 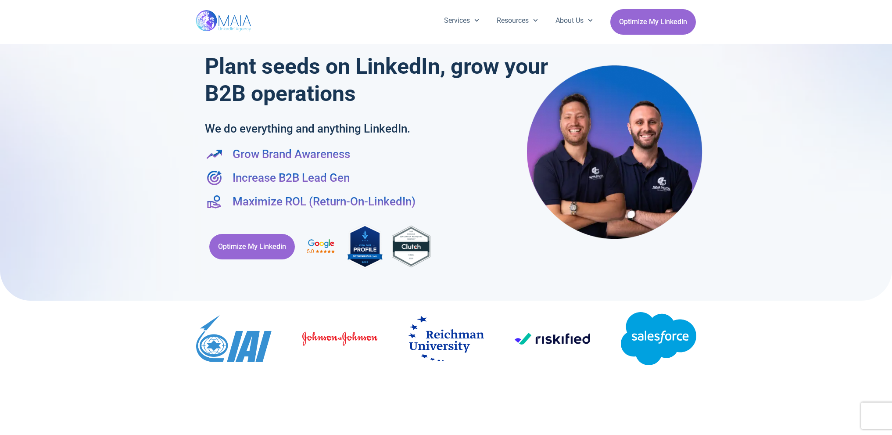 I want to click on div: 13 / 19, so click(x=658, y=339).